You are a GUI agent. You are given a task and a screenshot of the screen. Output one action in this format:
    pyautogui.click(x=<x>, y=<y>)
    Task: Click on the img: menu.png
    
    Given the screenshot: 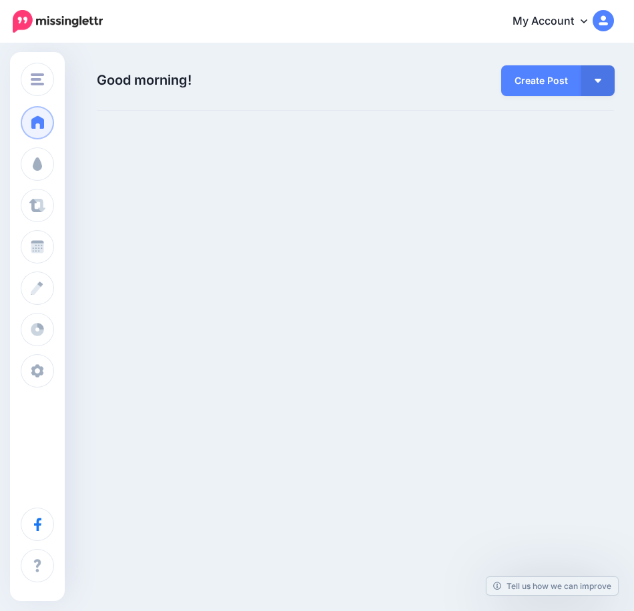 What is the action you would take?
    pyautogui.click(x=37, y=79)
    